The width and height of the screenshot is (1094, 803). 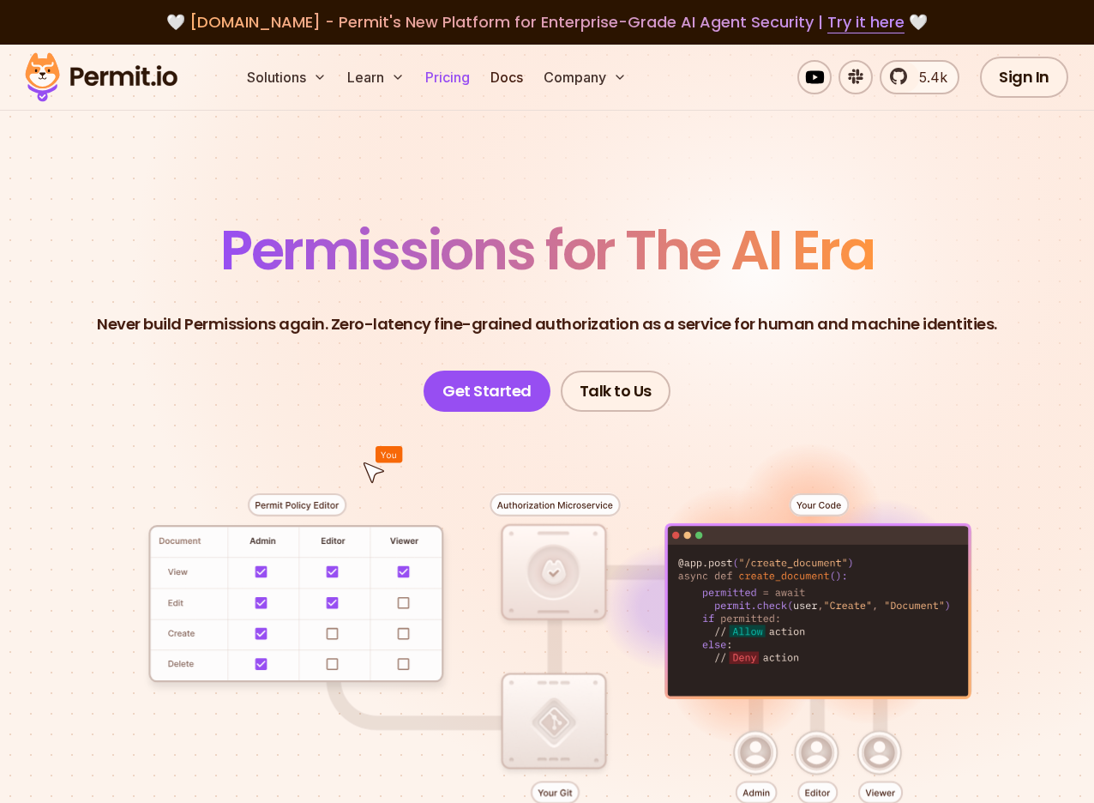 What do you see at coordinates (376, 77) in the screenshot?
I see `button: Learn` at bounding box center [376, 77].